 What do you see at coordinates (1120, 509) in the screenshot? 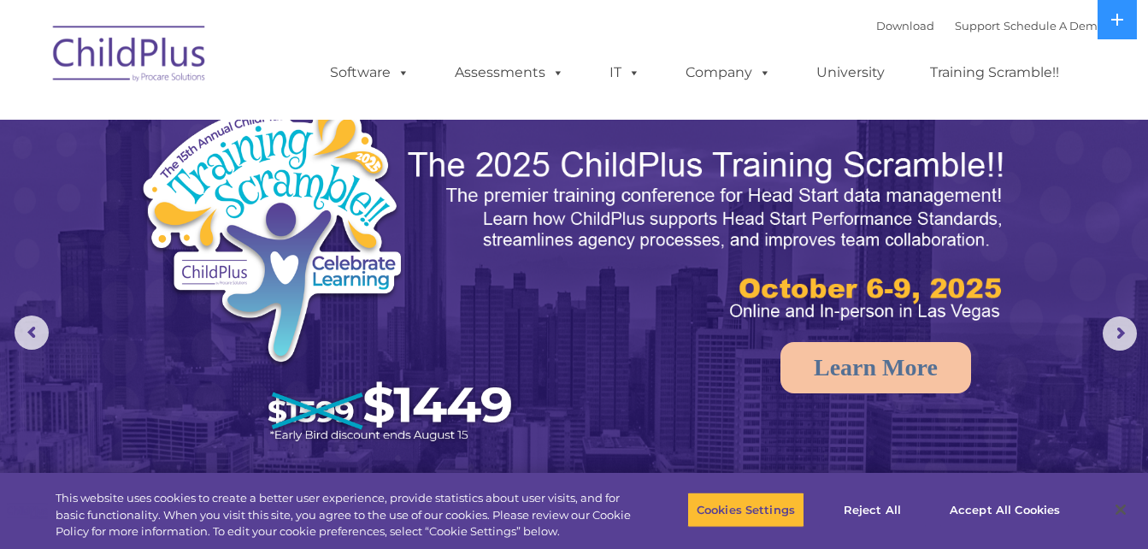
I see `button: Close` at bounding box center [1120, 509].